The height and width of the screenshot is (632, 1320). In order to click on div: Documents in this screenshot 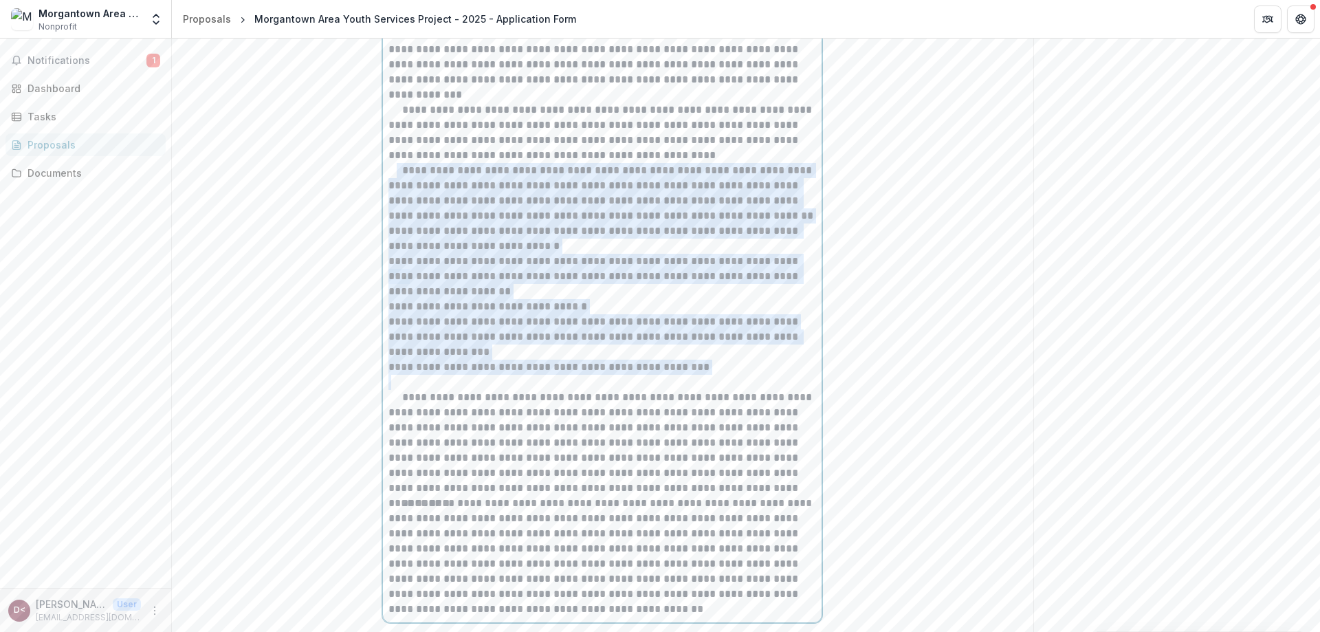, I will do `click(91, 173)`.